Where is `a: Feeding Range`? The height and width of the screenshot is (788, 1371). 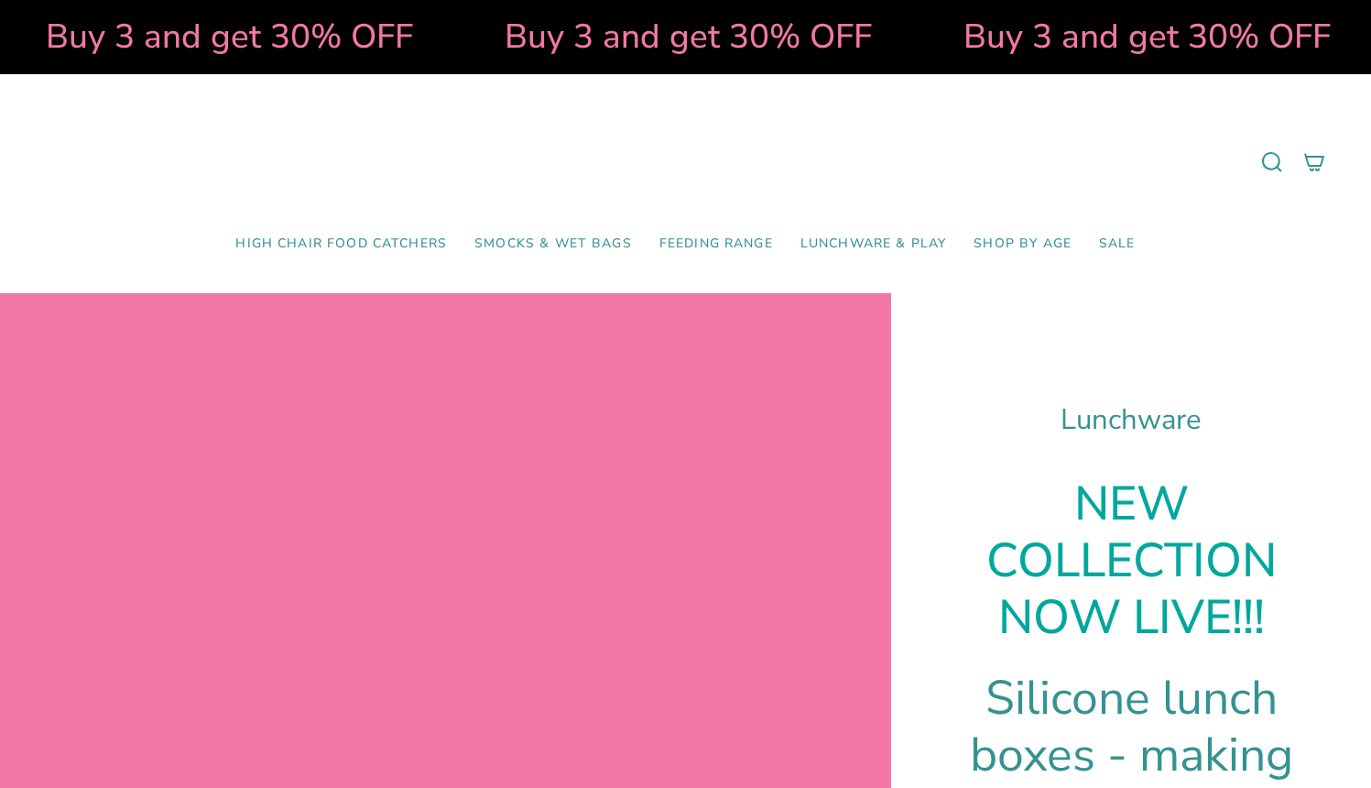
a: Feeding Range is located at coordinates (716, 244).